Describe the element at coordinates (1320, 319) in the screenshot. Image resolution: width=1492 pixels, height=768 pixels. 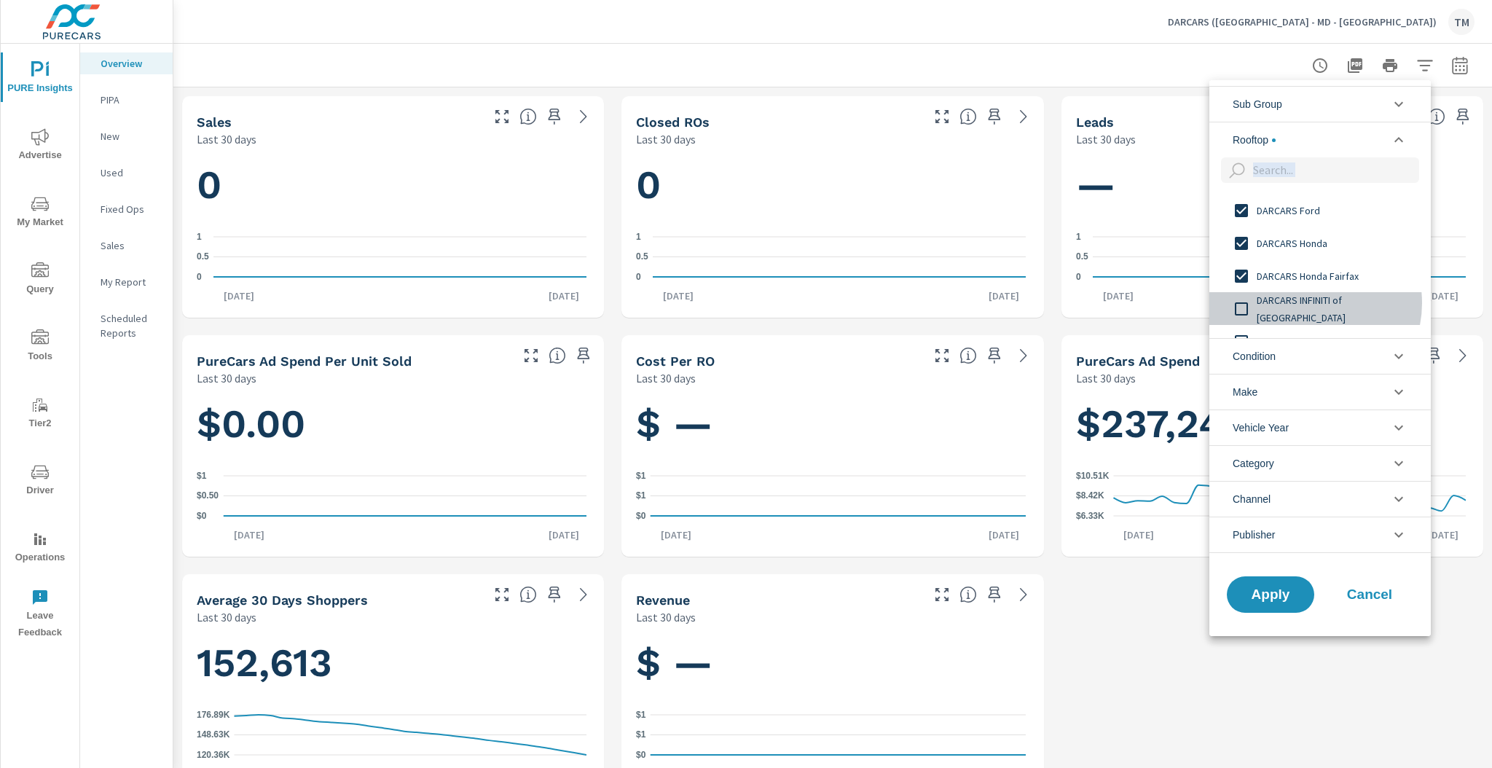
I see `ul: filter options` at that location.